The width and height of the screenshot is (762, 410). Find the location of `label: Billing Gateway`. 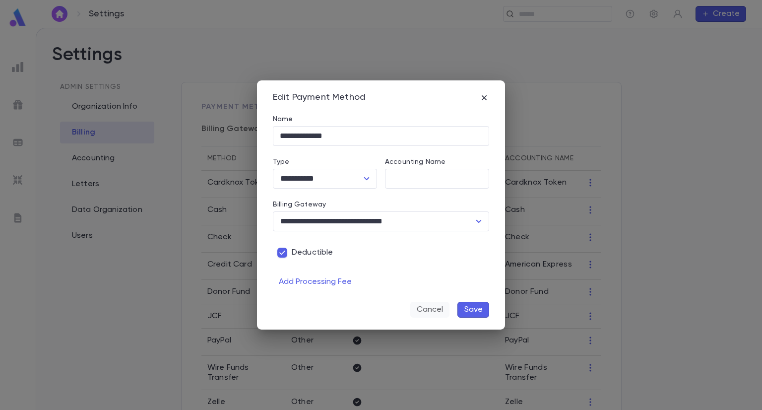

label: Billing Gateway is located at coordinates (299, 204).